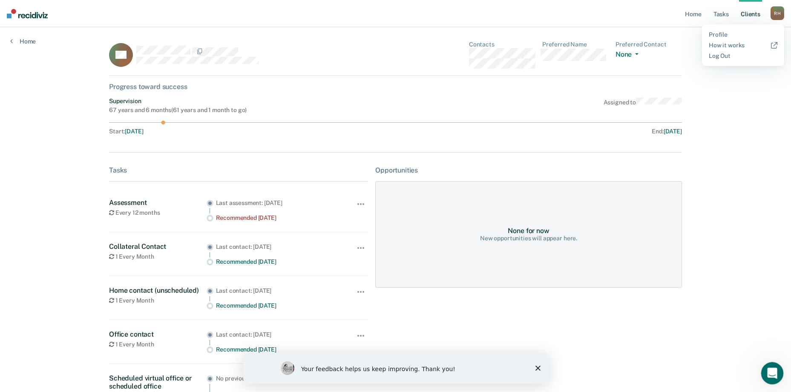  Describe the element at coordinates (158, 290) in the screenshot. I see `div: Home contact (unscheduled)` at that location.